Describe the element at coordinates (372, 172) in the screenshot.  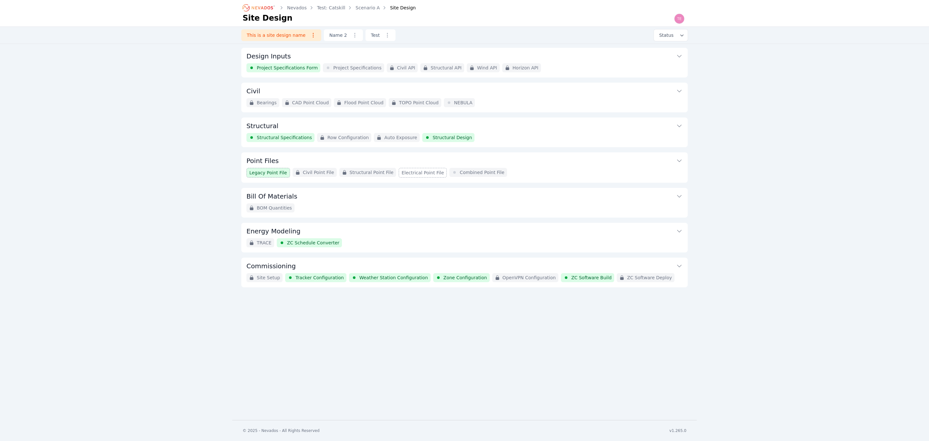
I see `span: Structural Point File` at that location.